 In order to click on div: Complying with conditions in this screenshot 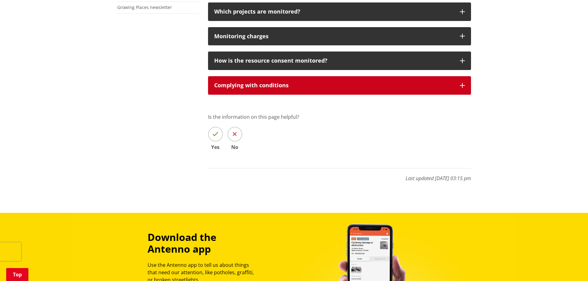, I will do `click(334, 85)`.